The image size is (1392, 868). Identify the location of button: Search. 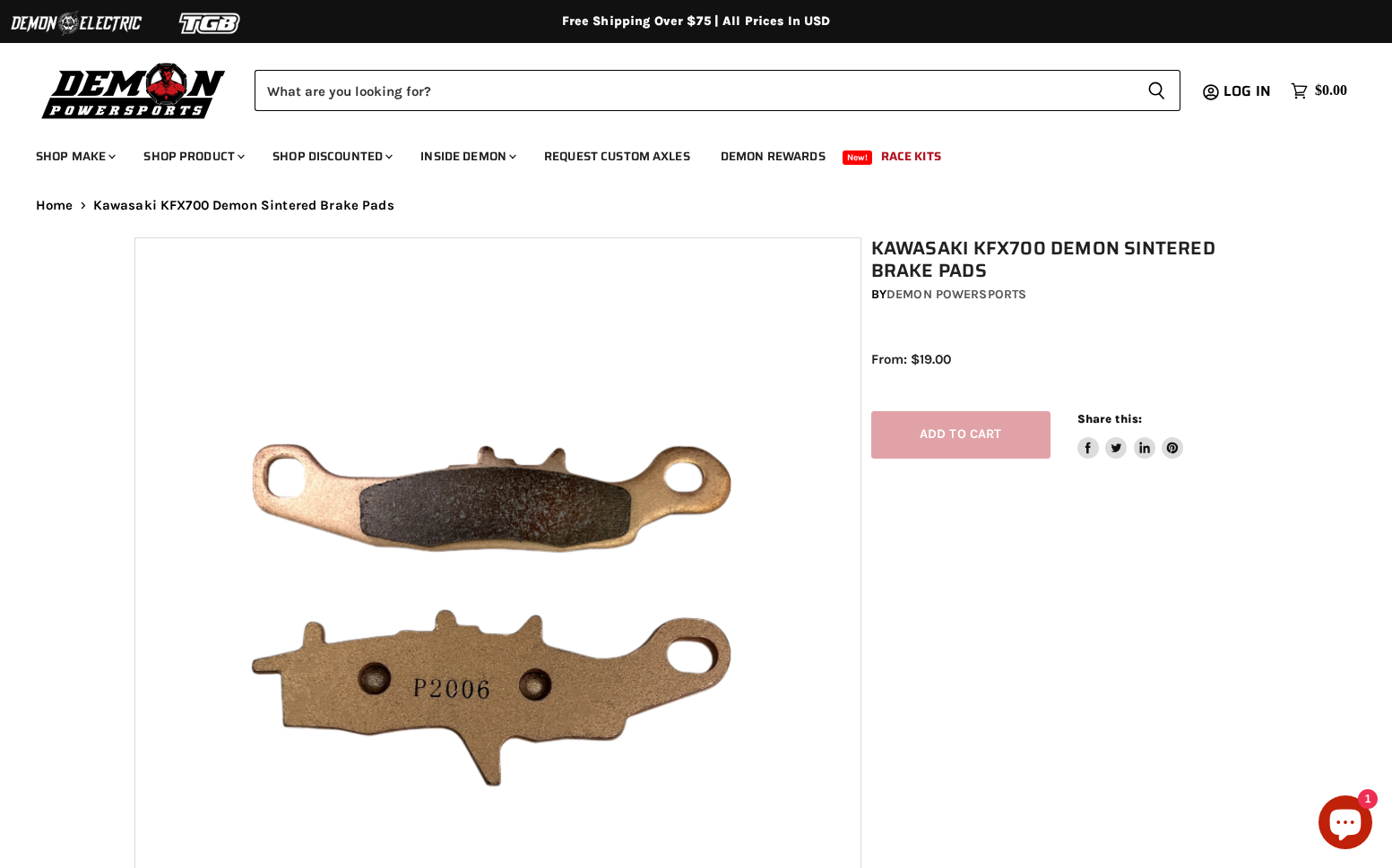
(1156, 90).